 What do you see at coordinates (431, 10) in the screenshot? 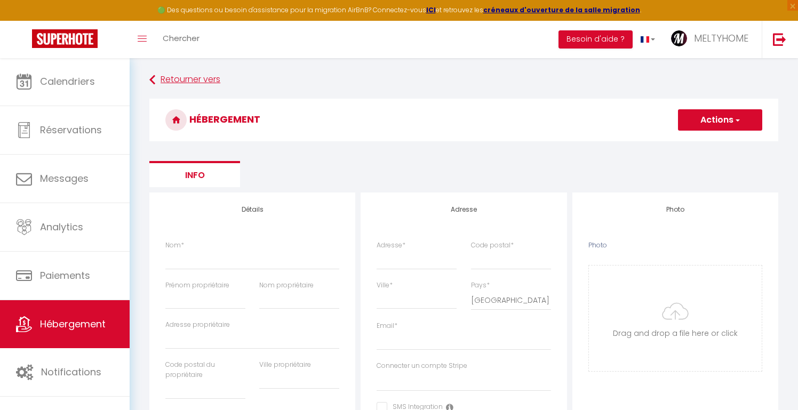
I see `strong: ICI` at bounding box center [431, 10].